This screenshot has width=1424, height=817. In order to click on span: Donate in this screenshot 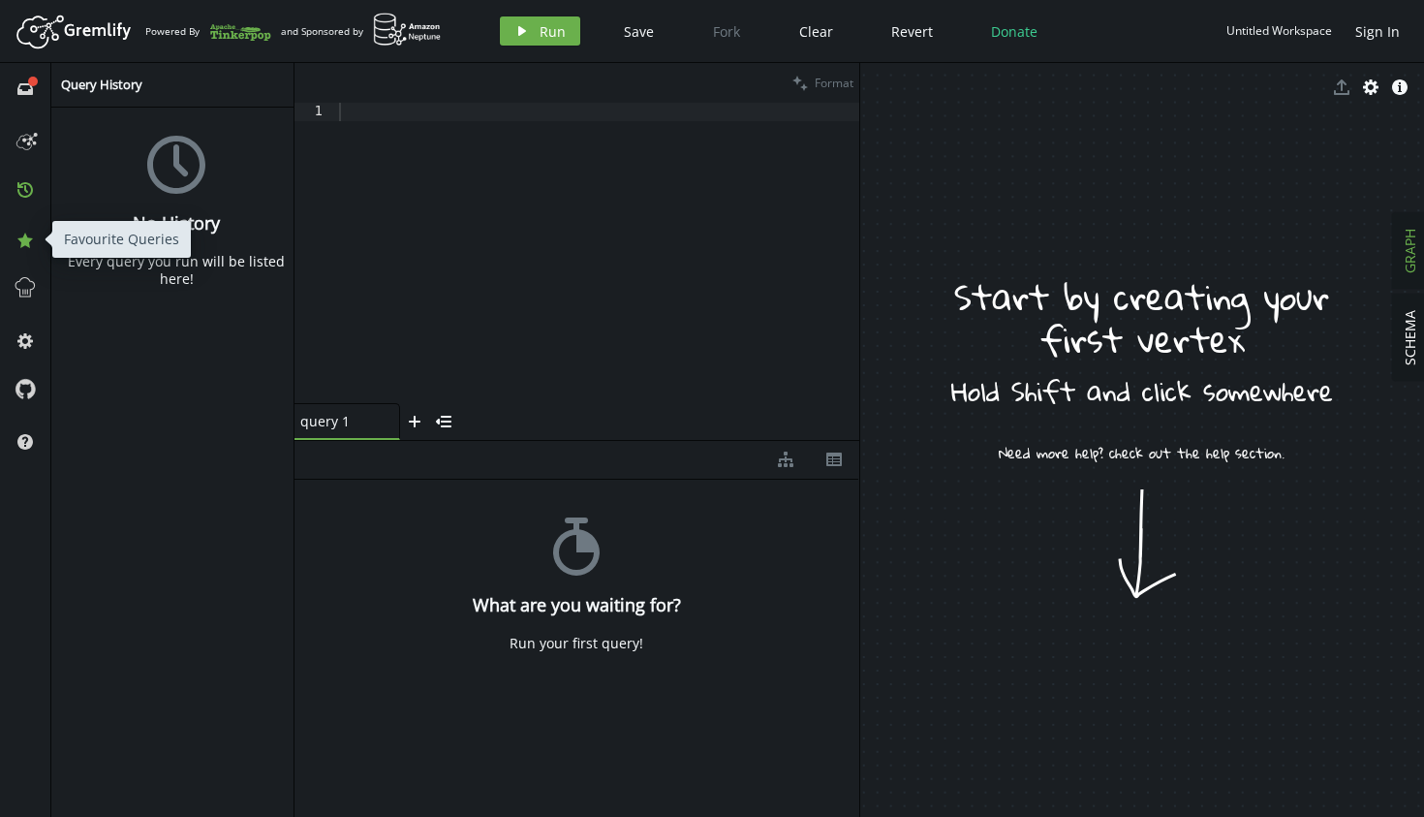, I will do `click(1015, 31)`.